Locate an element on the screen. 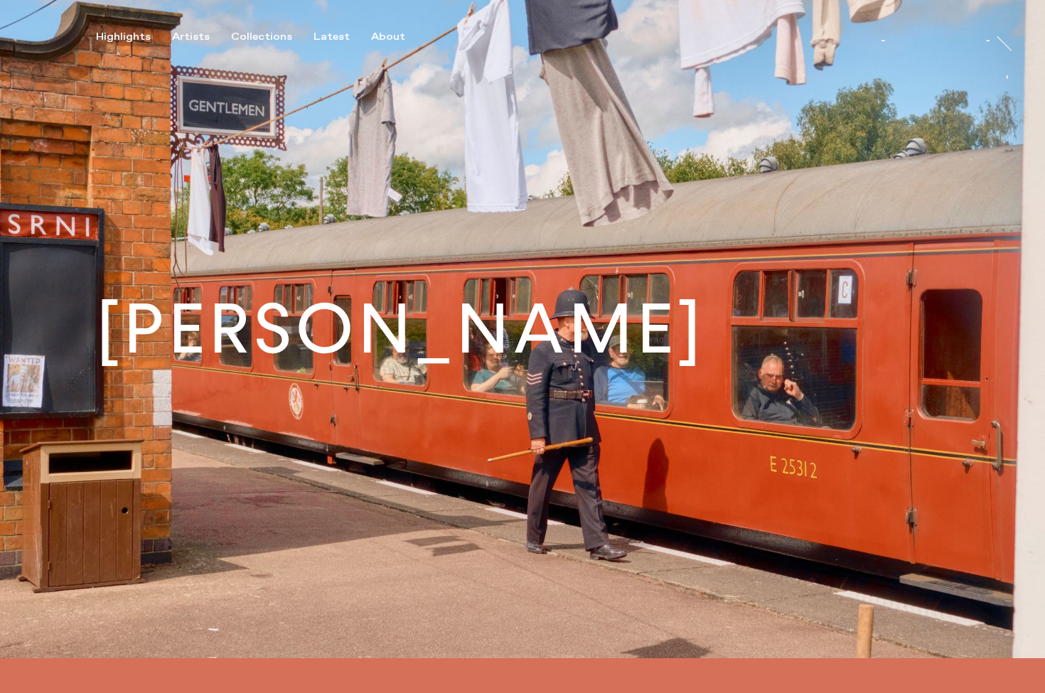 Image resolution: width=1045 pixels, height=693 pixels. button: Collections is located at coordinates (272, 37).